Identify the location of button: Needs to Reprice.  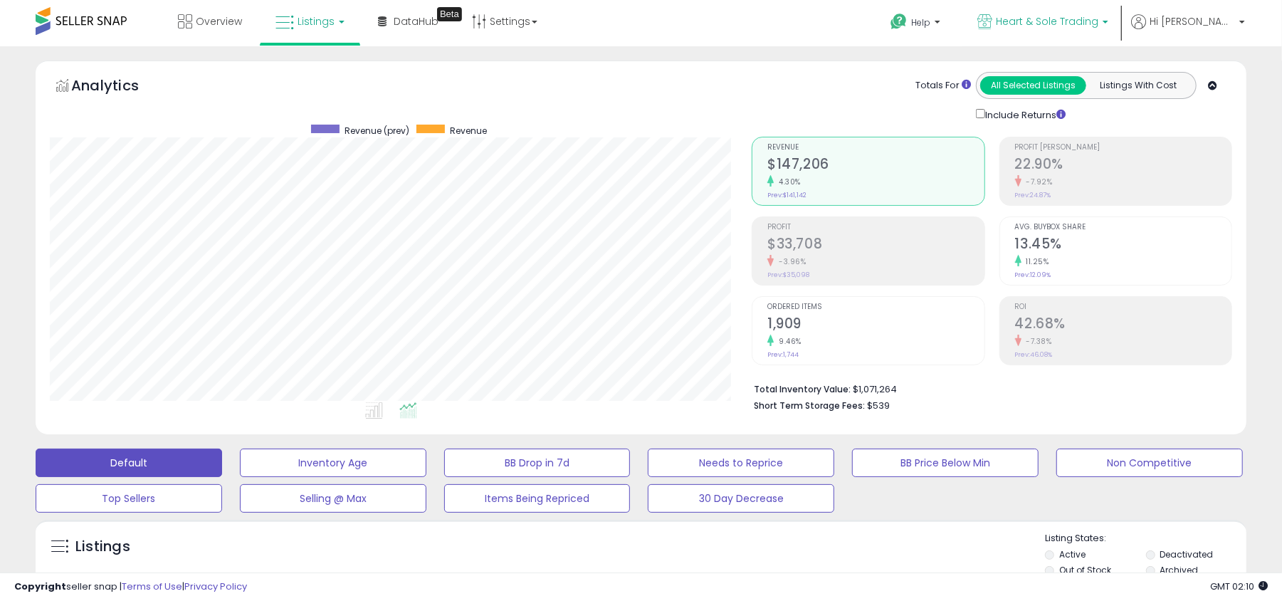
(741, 463).